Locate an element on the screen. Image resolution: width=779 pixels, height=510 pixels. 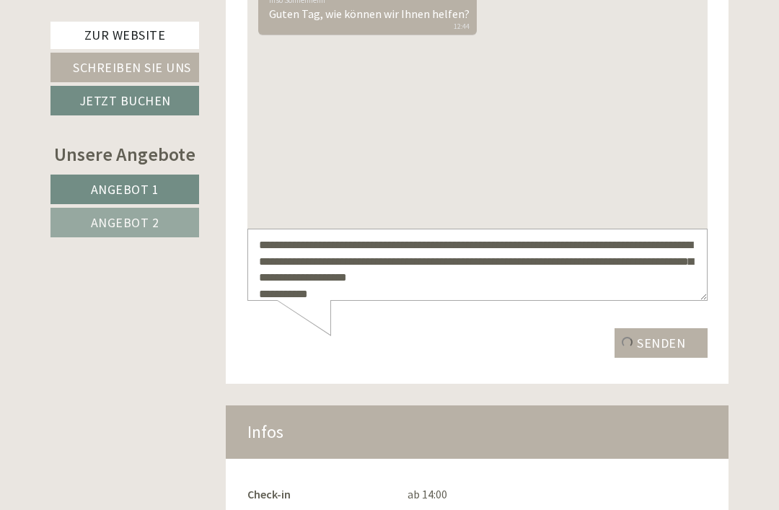
div: Guten Tag, wie können wir Ihnen helfen? is located at coordinates (120, 61).